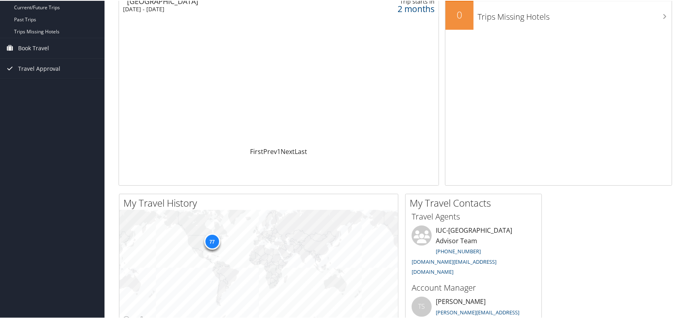 This screenshot has width=683, height=318. What do you see at coordinates (474, 216) in the screenshot?
I see `h3: Travel Agents` at bounding box center [474, 216].